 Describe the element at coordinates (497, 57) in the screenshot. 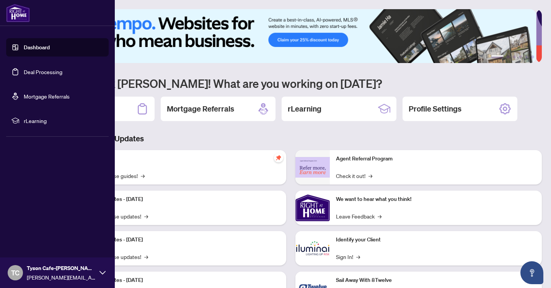

I see `button: 1` at that location.